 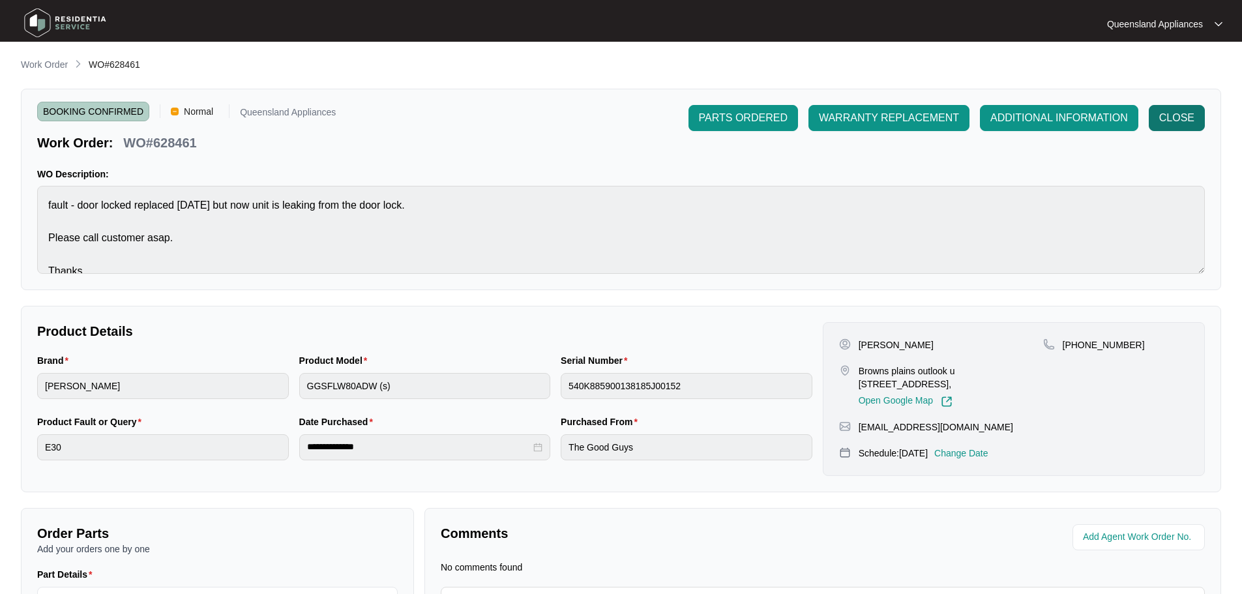 I want to click on label: Part Details, so click(x=67, y=574).